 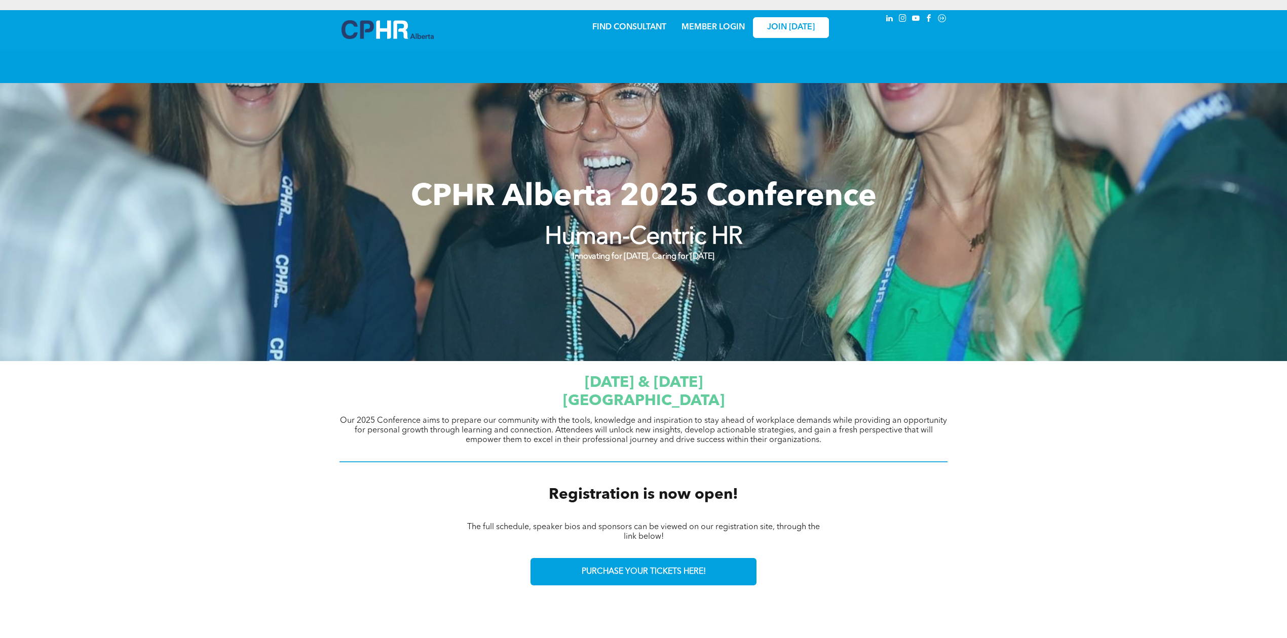 I want to click on a: PURCHASE YOUR TICKETS HERE!, so click(x=644, y=572).